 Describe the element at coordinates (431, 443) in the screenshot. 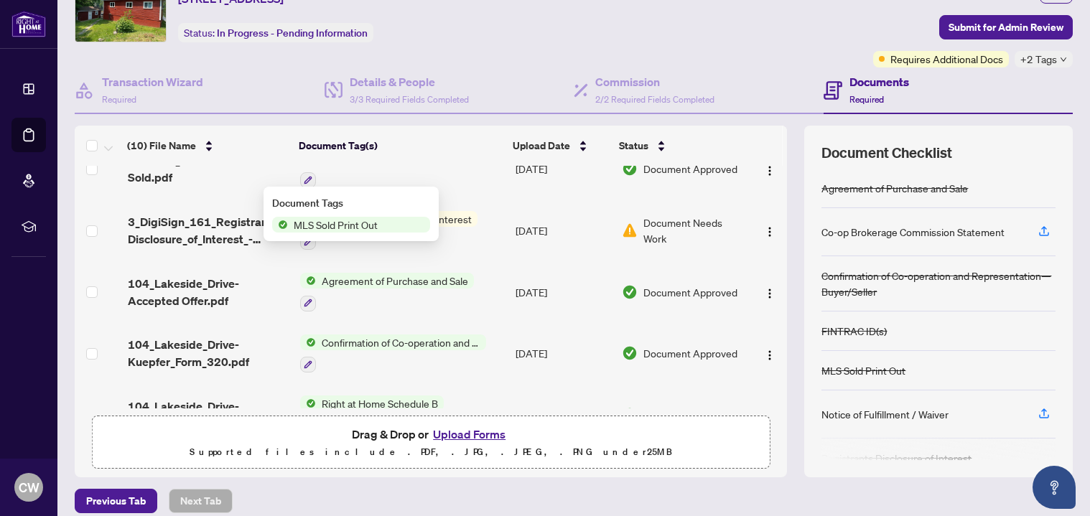

I see `span: Drag & Drop orUpload FormsSupported files include .PDF, .JPG, .JPEG, .PNG under25MB` at that location.